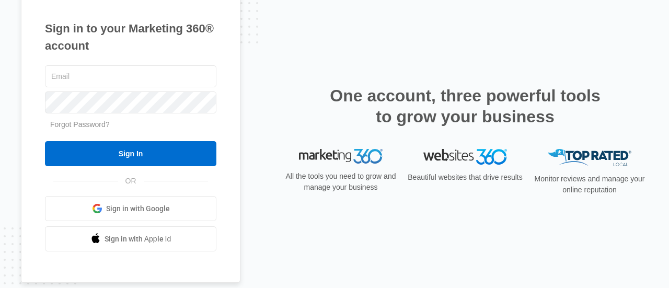  I want to click on span: Sign in with Google, so click(138, 209).